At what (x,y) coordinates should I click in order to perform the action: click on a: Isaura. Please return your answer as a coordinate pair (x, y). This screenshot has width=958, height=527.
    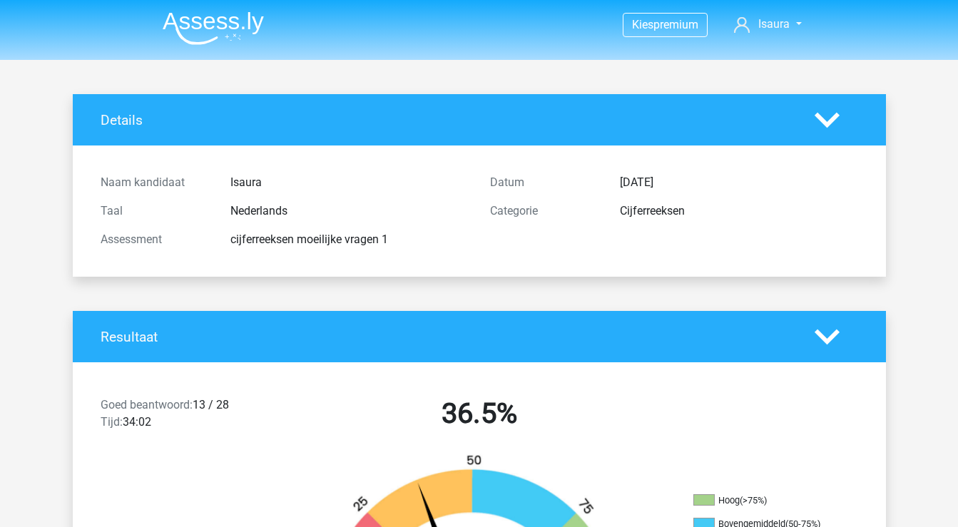
    Looking at the image, I should click on (768, 24).